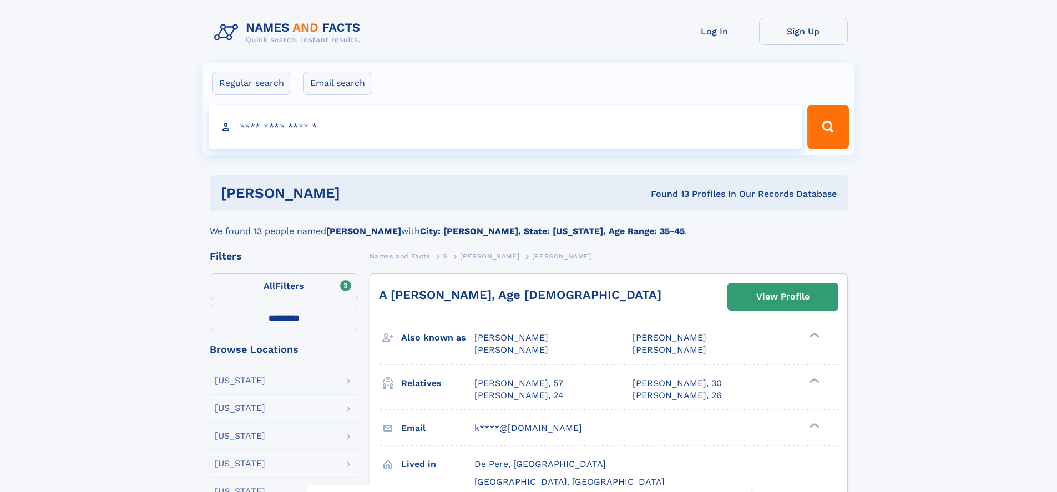  Describe the element at coordinates (506, 127) in the screenshot. I see `input: search input` at that location.